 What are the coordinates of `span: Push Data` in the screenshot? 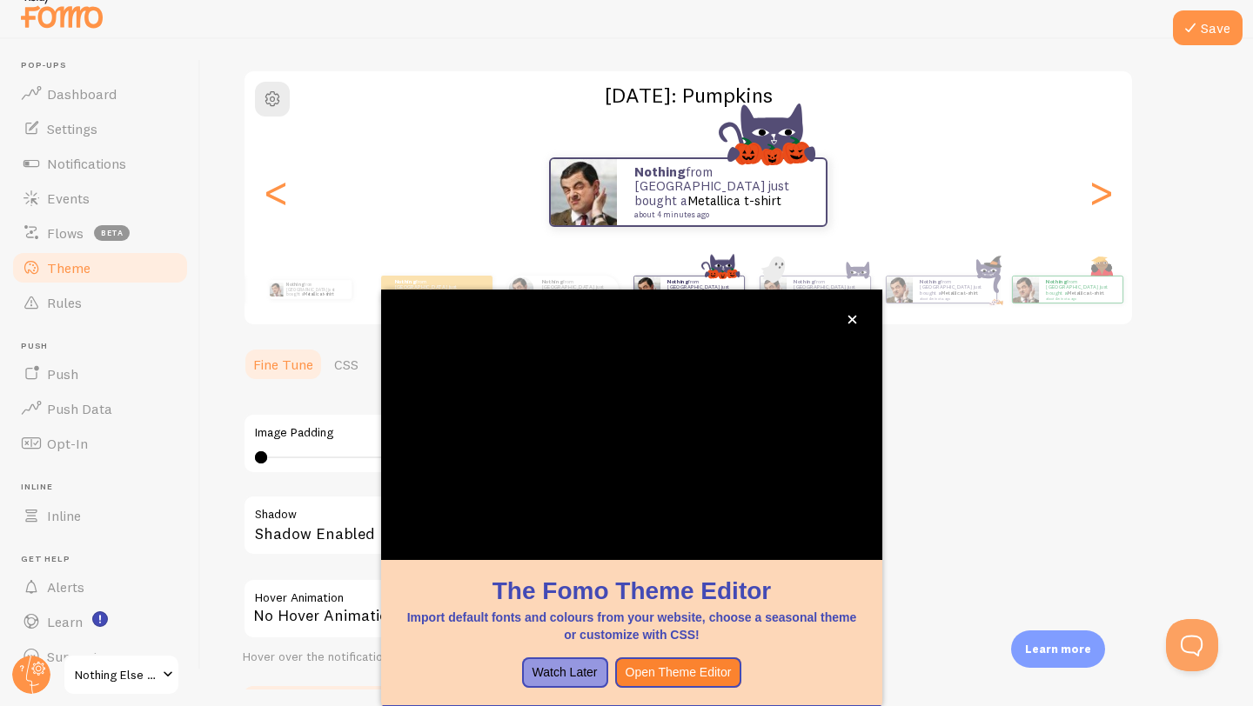 It's located at (79, 409).